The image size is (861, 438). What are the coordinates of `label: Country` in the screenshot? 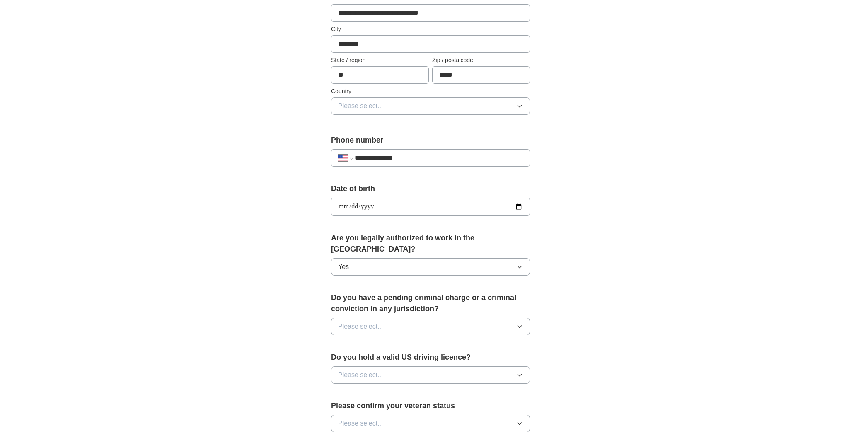 It's located at (431, 91).